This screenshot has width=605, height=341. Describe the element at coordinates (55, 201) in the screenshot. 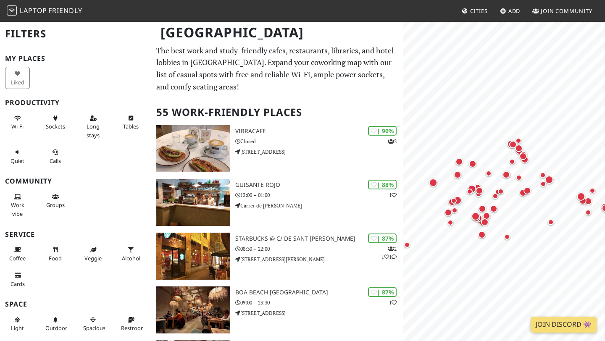

I see `button: Groups` at that location.